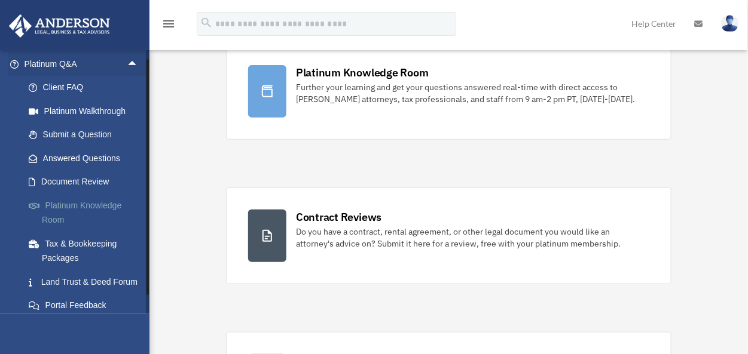 Image resolution: width=748 pixels, height=354 pixels. I want to click on div: Contract Reviews, so click(338, 217).